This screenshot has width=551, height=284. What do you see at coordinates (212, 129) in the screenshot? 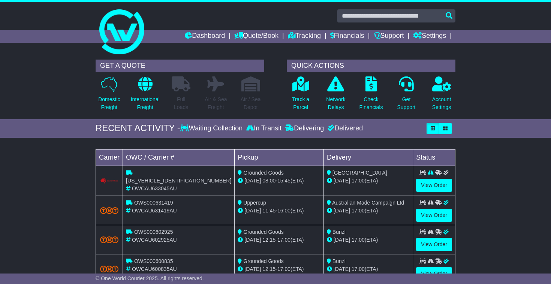
I see `div: Waiting Collection` at bounding box center [212, 129].